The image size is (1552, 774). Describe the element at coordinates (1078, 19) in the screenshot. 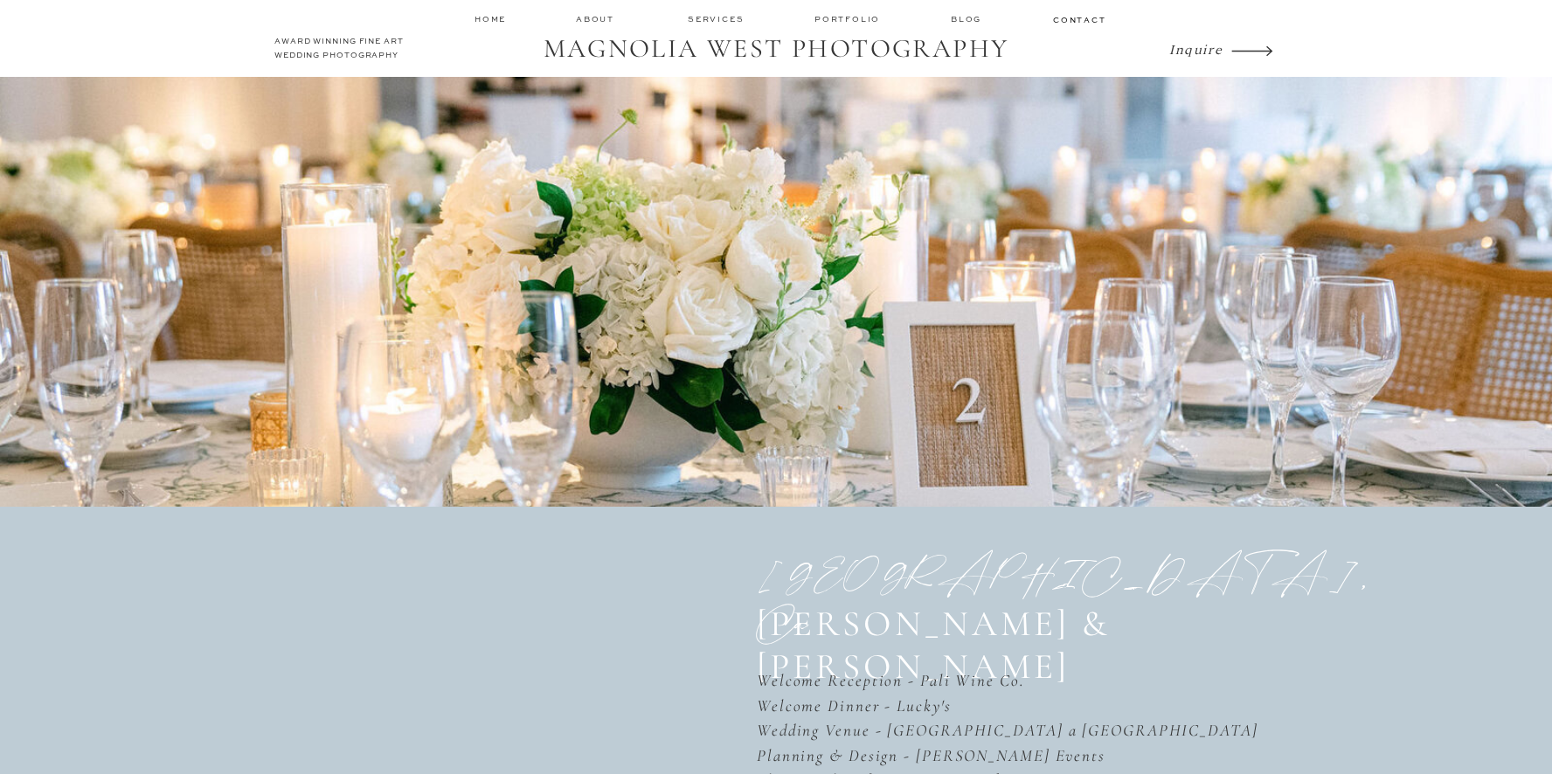

I see `nav: contact` at that location.